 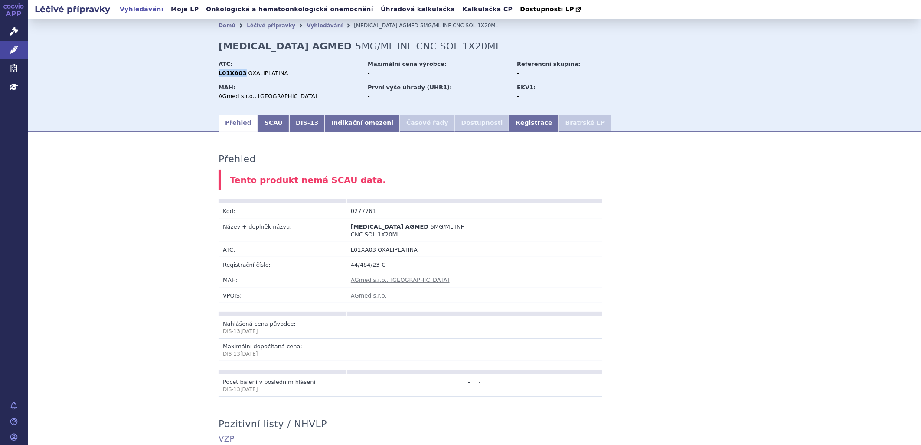 What do you see at coordinates (534, 123) in the screenshot?
I see `a: Registrace` at bounding box center [534, 123].